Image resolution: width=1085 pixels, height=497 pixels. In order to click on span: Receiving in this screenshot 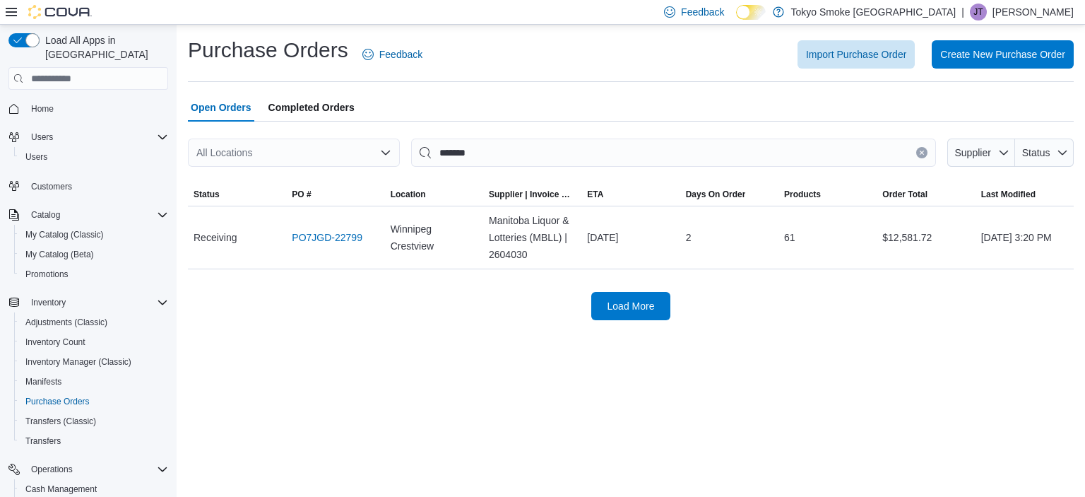, I will do `click(215, 237)`.